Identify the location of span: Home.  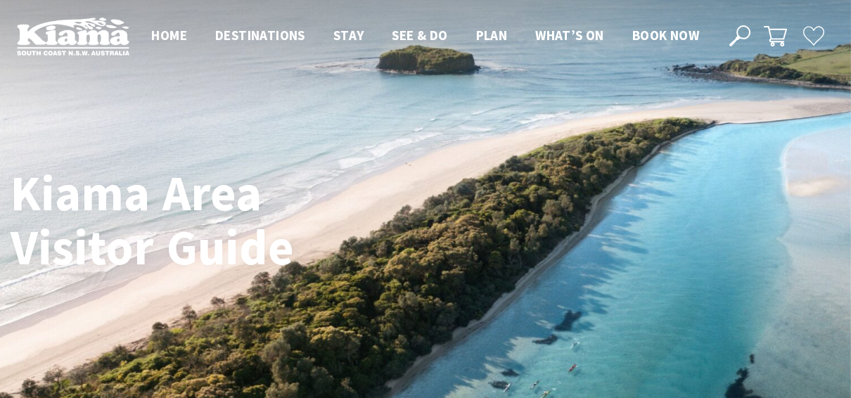
(169, 35).